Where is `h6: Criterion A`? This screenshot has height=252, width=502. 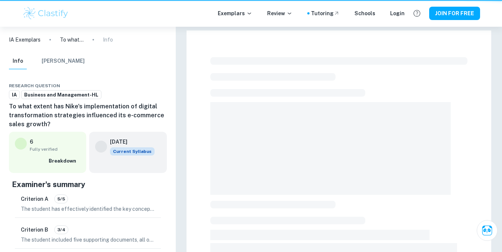 h6: Criterion A is located at coordinates (35, 199).